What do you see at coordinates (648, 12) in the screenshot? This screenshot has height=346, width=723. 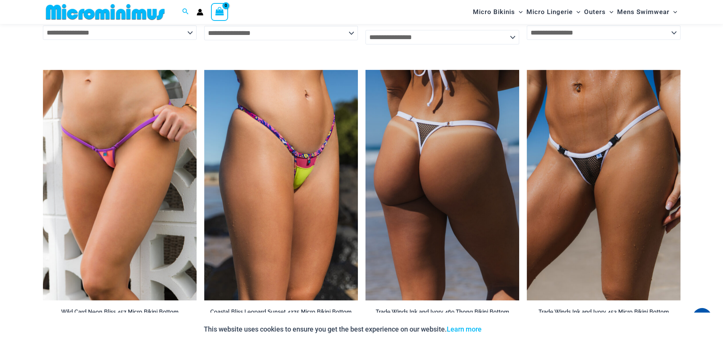 I see `a: Mens SwimwearMenu ToggleMenu Toggle` at bounding box center [648, 12].